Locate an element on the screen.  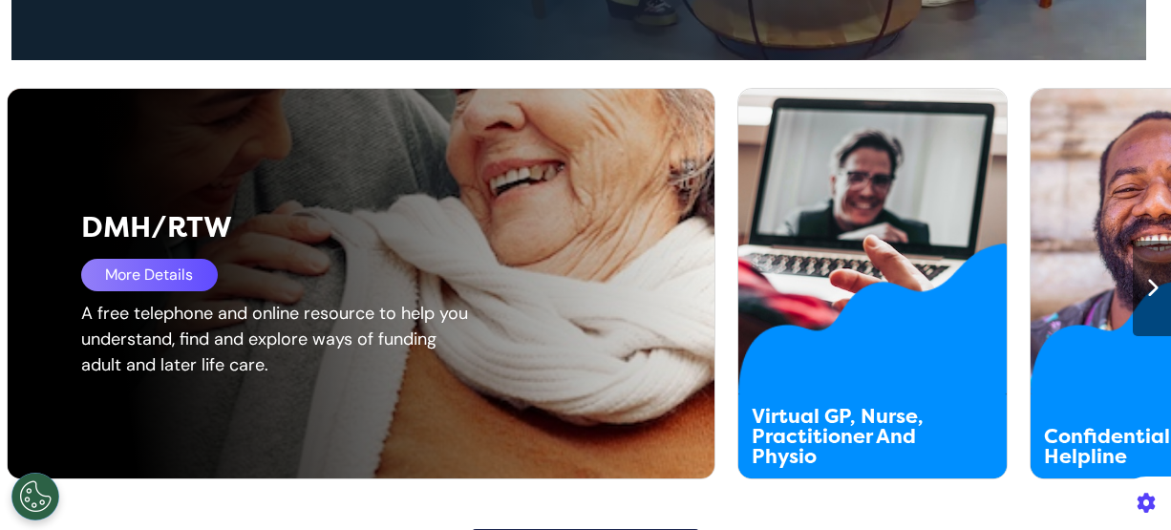
div: A free telephone and online resource to help you understand, find and explore ways of funding adu... is located at coordinates (278, 339).